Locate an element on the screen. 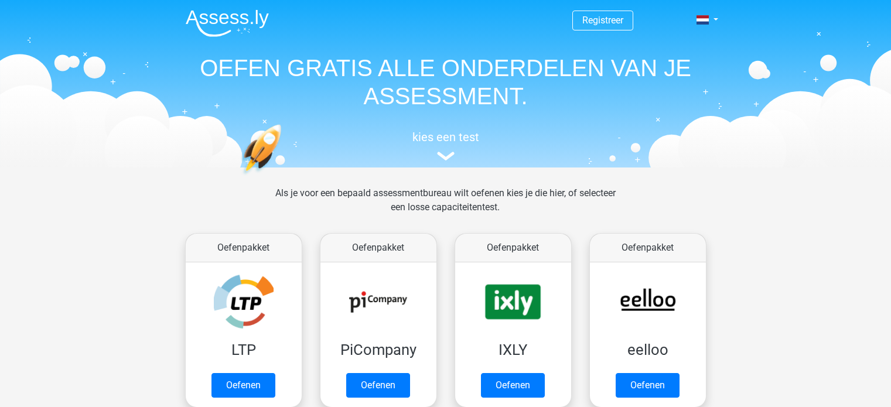 The image size is (891, 407). div: Als je voor een bepaald assessmentbureau wilt oefenen kies je die hier, of selecteer een losse ca... is located at coordinates (445, 207).